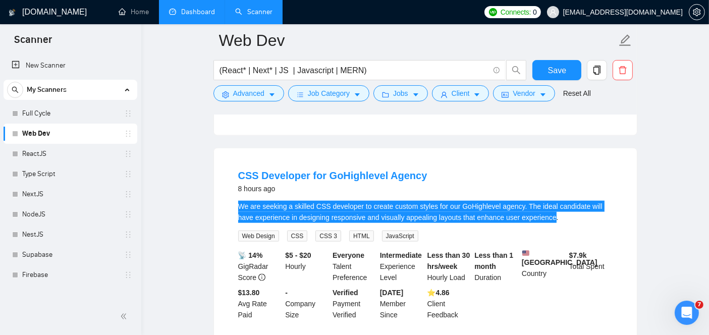  What do you see at coordinates (448, 261) in the screenshot?
I see `b: Less than 30 hrs/week` at bounding box center [448, 261].